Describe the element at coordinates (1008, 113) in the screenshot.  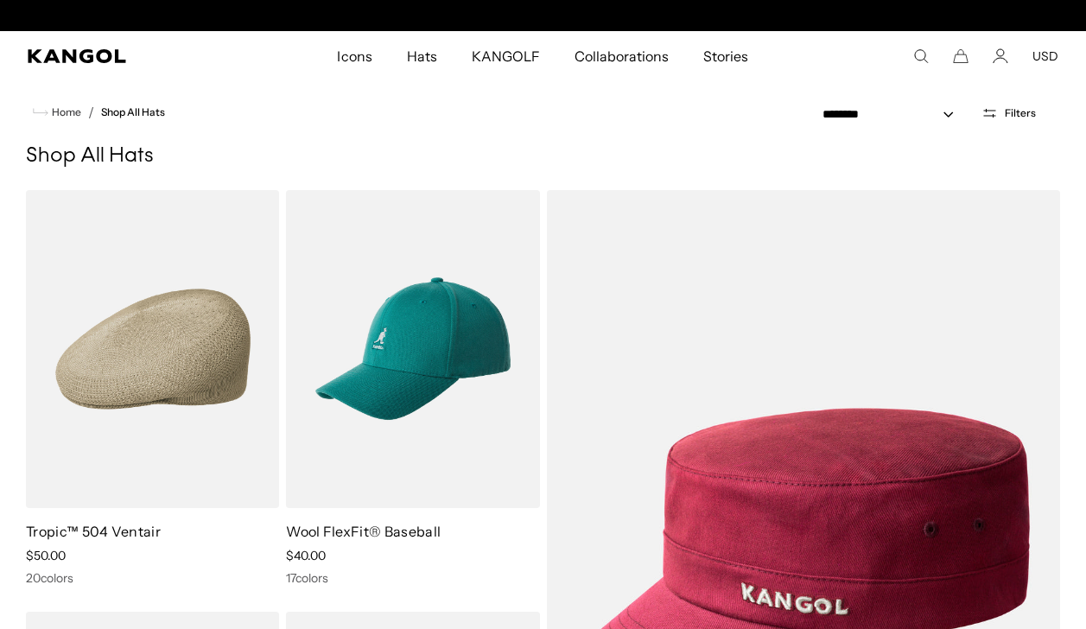
I see `button: Open filters` at that location.